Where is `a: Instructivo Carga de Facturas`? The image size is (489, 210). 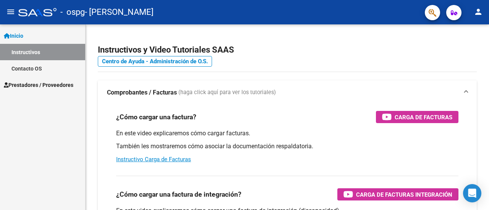
a: Instructivo Carga de Facturas is located at coordinates (153, 160).